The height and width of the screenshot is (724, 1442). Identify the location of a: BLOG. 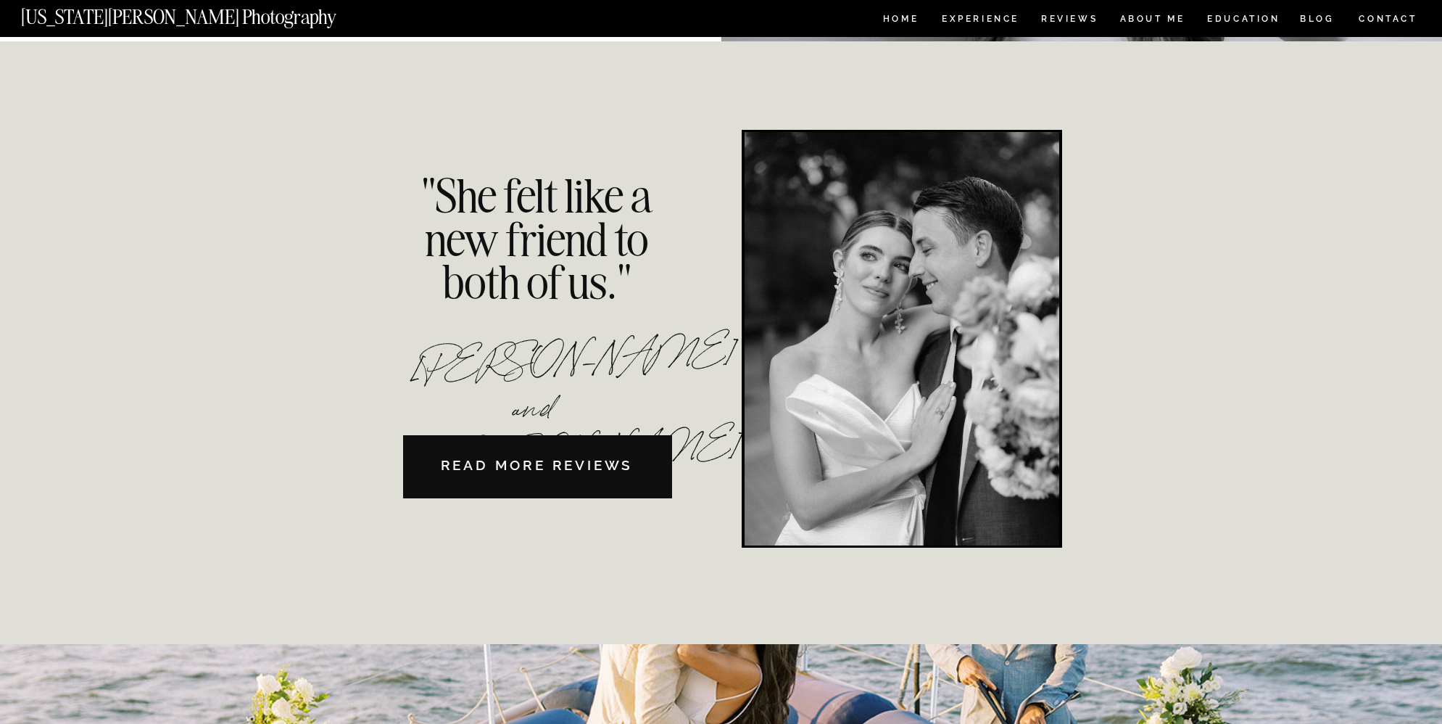
(1318, 20).